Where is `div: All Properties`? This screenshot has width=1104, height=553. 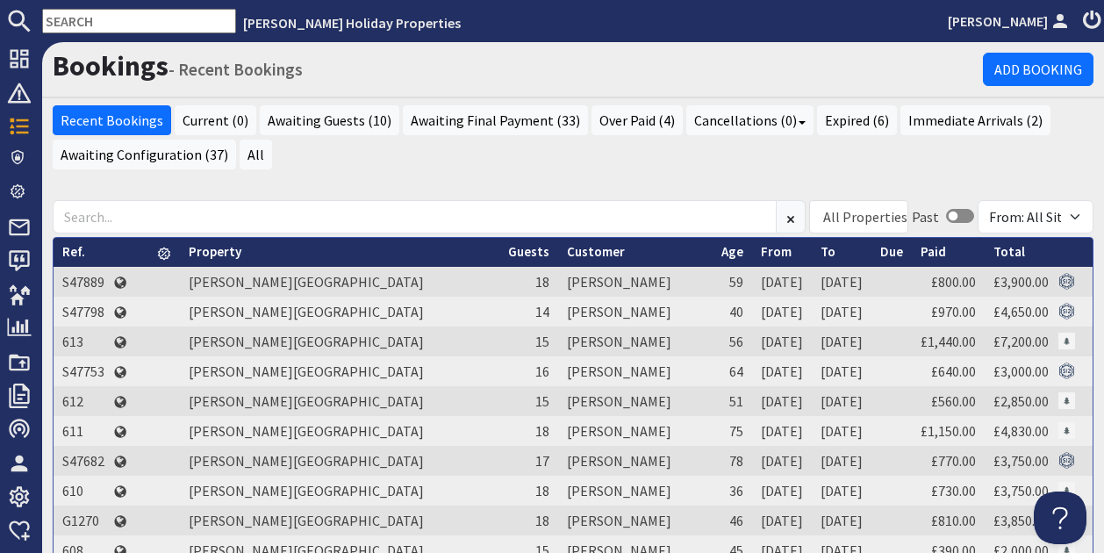 div: All Properties is located at coordinates (865, 217).